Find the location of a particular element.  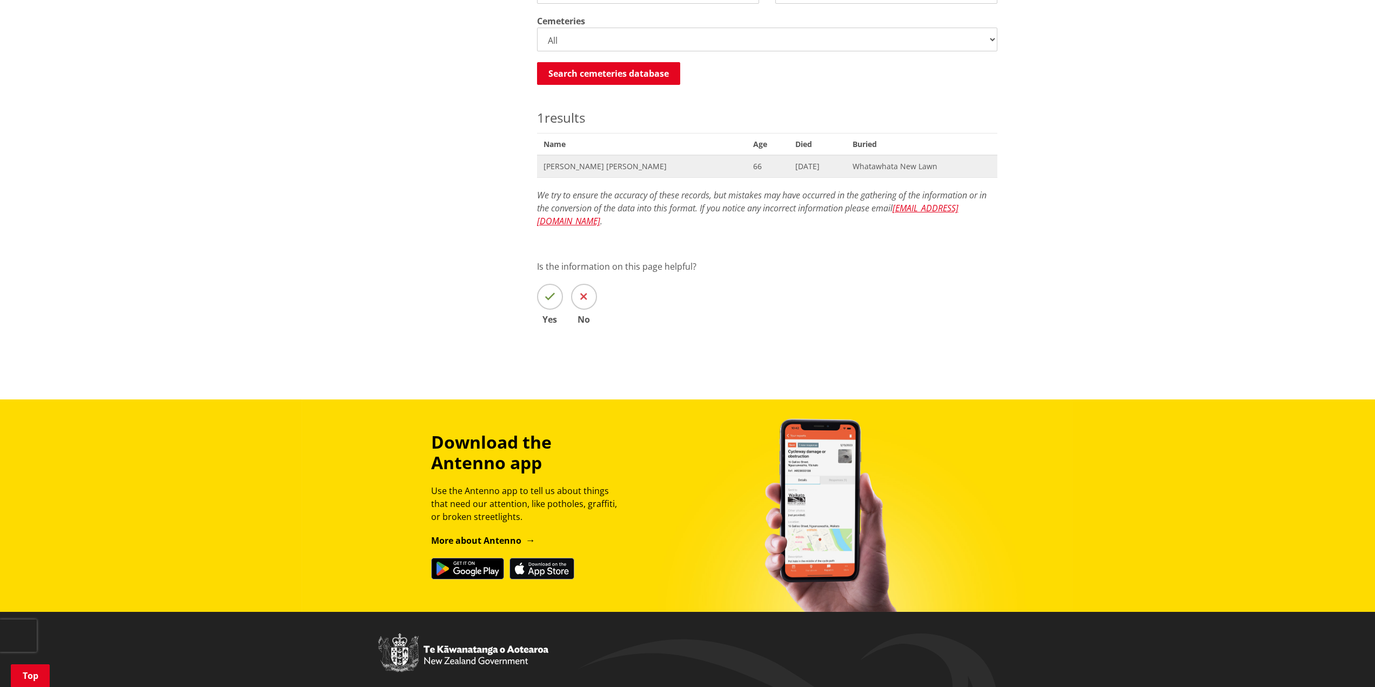

span: Whatawhata New Lawn is located at coordinates (921, 166).